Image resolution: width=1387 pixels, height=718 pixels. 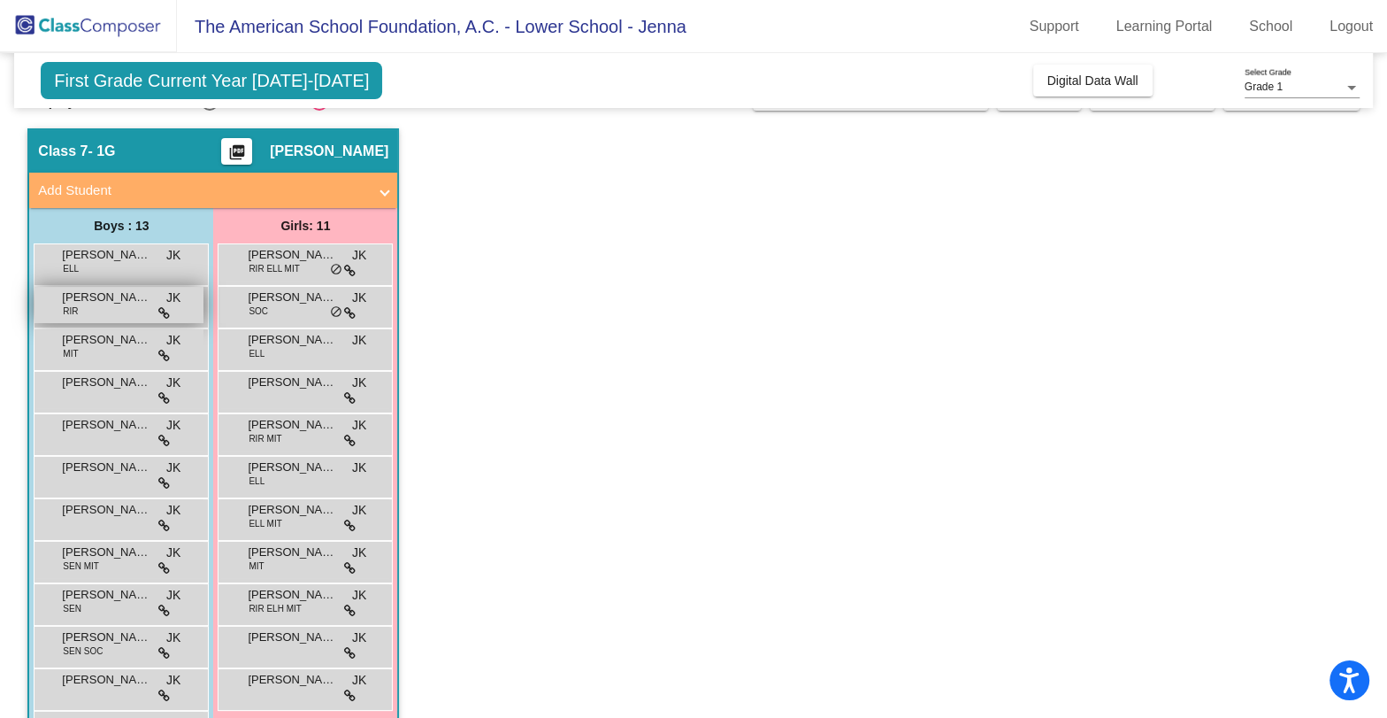 I want to click on a: Logout, so click(x=1351, y=27).